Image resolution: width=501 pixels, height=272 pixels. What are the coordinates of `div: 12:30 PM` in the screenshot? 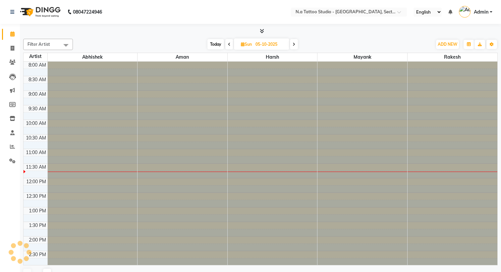 It's located at (36, 196).